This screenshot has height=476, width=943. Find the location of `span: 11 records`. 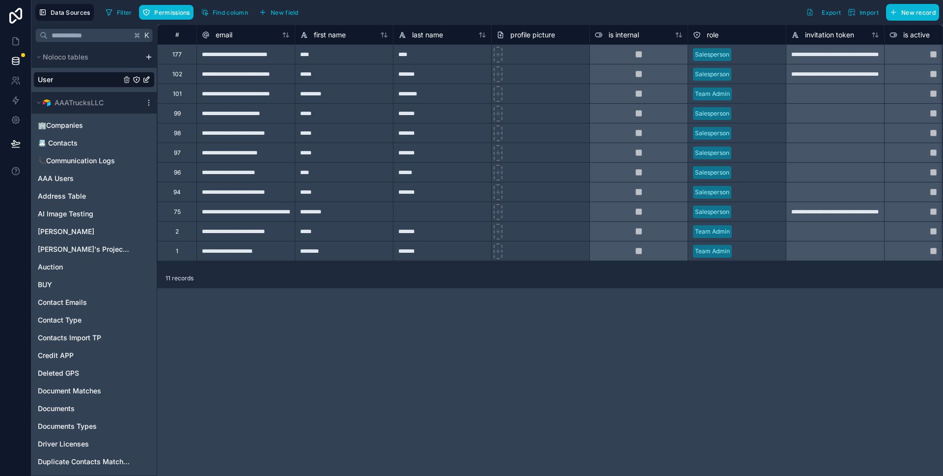

span: 11 records is located at coordinates (179, 278).